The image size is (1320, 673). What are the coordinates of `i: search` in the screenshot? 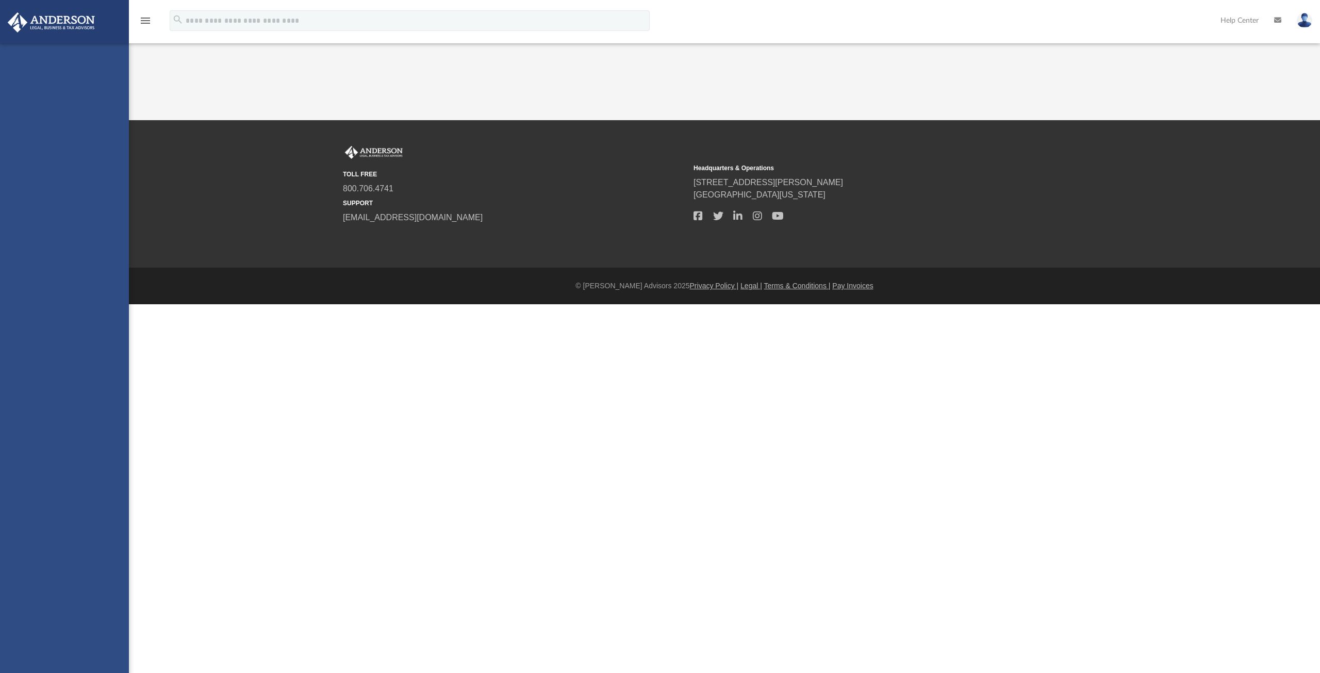 It's located at (178, 20).